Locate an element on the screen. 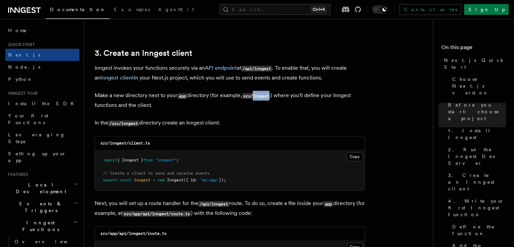  span: Quick start is located at coordinates (20, 45).